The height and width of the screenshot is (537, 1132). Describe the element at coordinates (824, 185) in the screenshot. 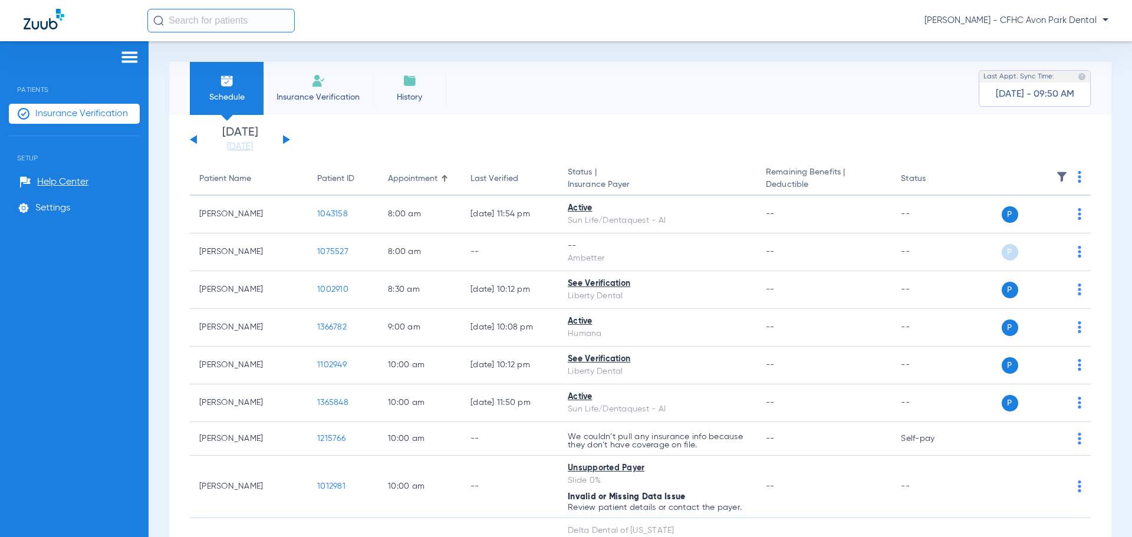

I see `span: Deductible` at that location.